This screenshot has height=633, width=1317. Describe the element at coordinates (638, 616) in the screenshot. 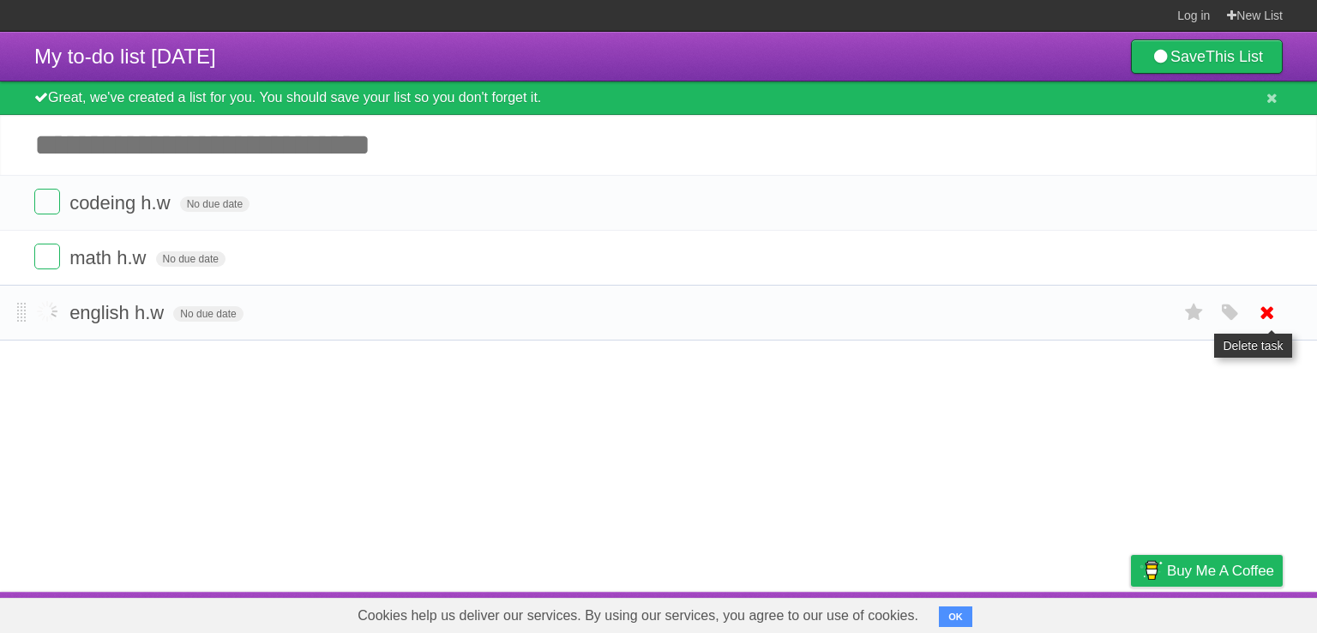

I see `span: Cookies help us deliver our services. By using our services, you agree to our use of cookies.` at that location.